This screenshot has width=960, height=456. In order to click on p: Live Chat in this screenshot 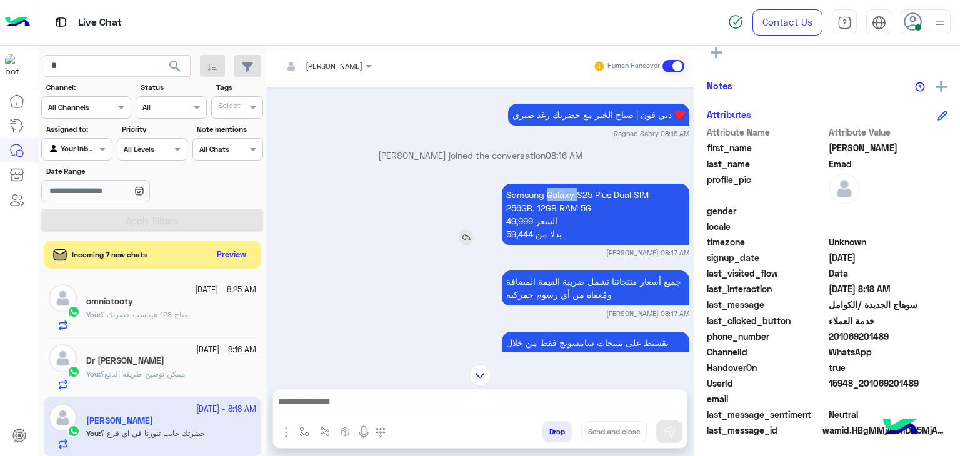, I will do `click(100, 23)`.